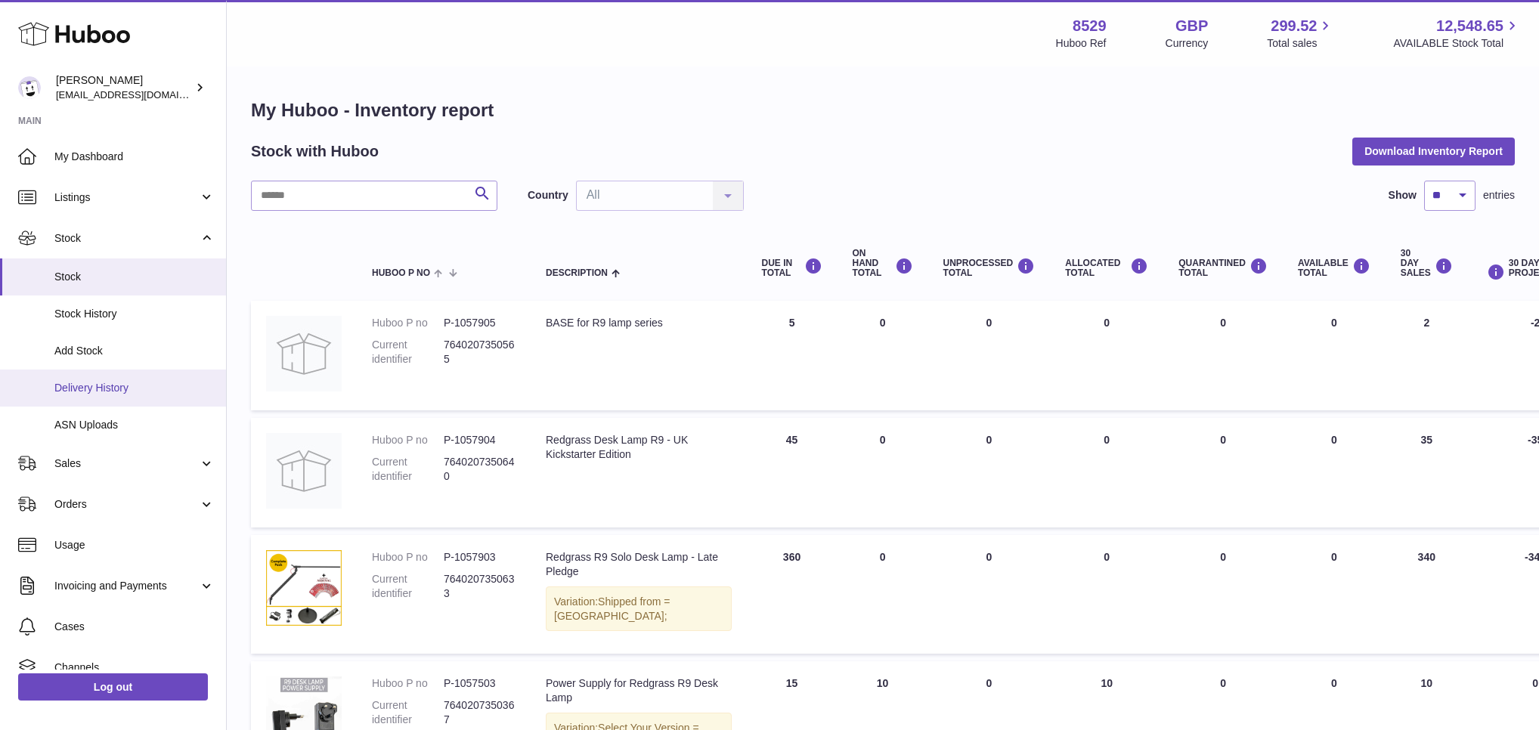 This screenshot has height=730, width=1539. What do you see at coordinates (792, 473) in the screenshot?
I see `td: 45` at bounding box center [792, 473].